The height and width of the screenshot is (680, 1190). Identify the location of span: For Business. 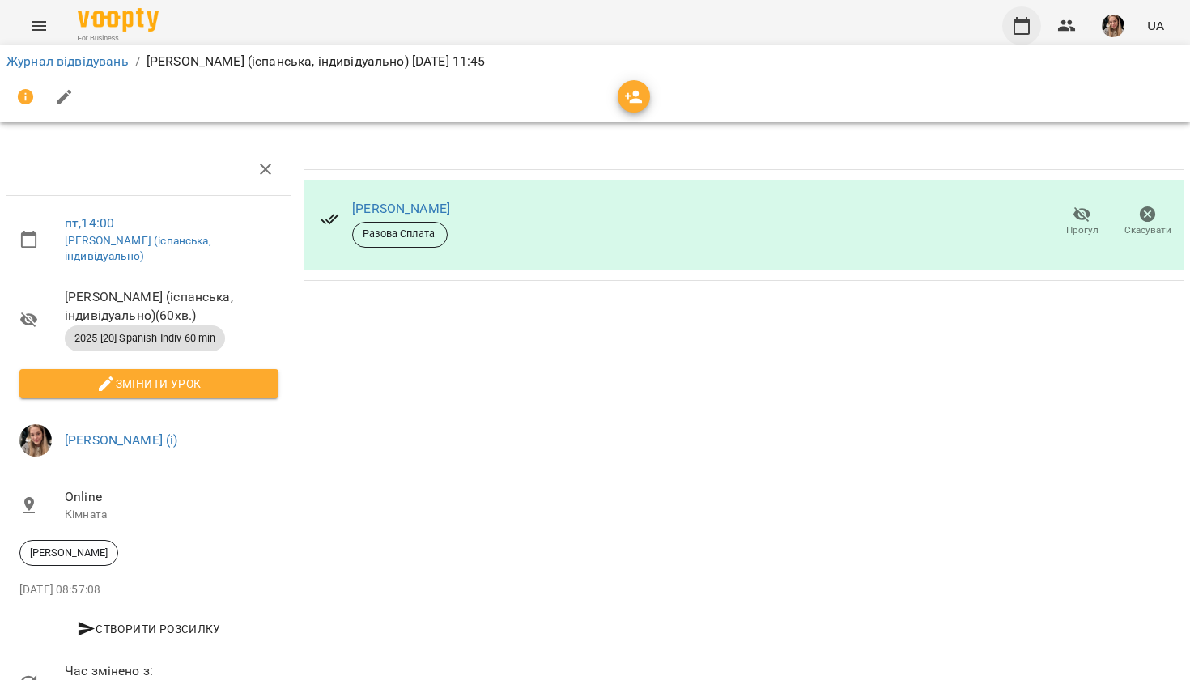
(118, 38).